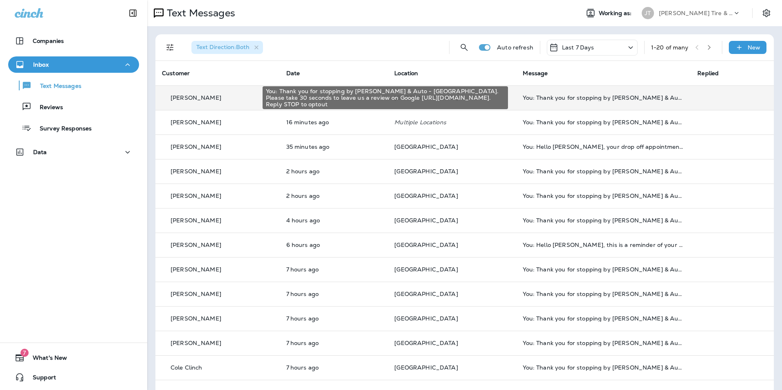 This screenshot has height=390, width=782. What do you see at coordinates (603, 245) in the screenshot?
I see `div: You: Hello Craig, this is a reminder of your scheduled appointment set for 08/20/2025 8:00 AM at ...` at bounding box center [603, 245].